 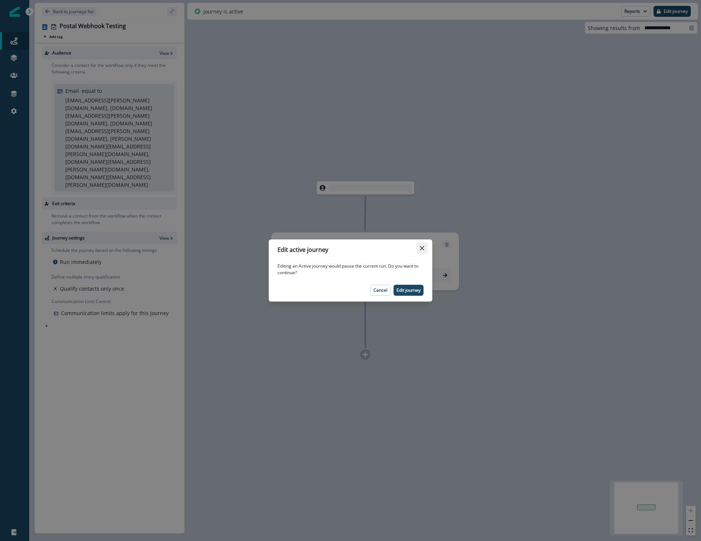 I want to click on button: Cancel, so click(x=381, y=290).